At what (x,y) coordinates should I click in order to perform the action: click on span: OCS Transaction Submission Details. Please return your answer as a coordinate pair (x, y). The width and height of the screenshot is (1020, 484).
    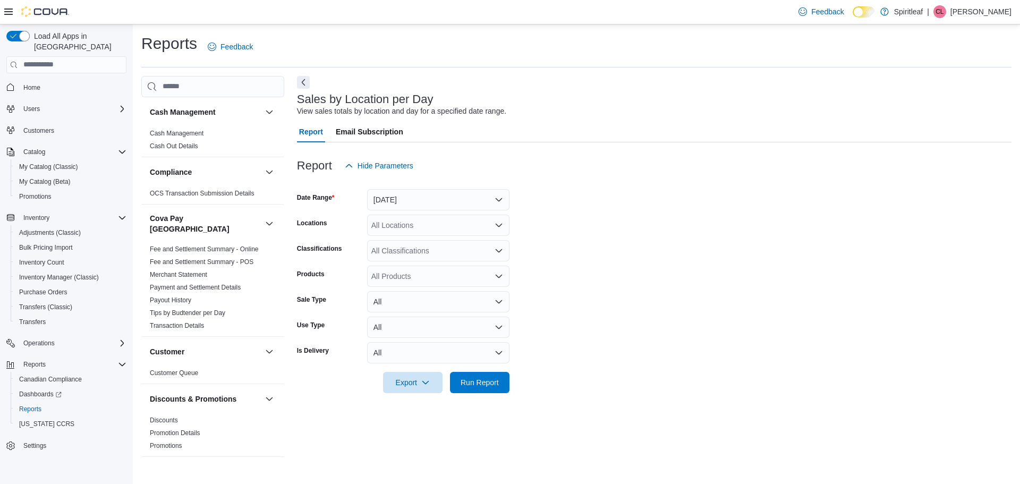
    Looking at the image, I should click on (202, 193).